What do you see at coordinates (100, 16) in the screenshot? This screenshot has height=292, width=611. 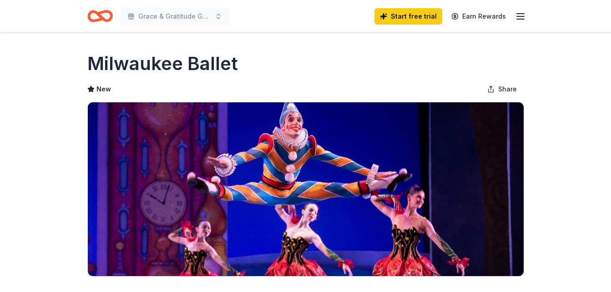 I see `a: Home` at bounding box center [100, 16].